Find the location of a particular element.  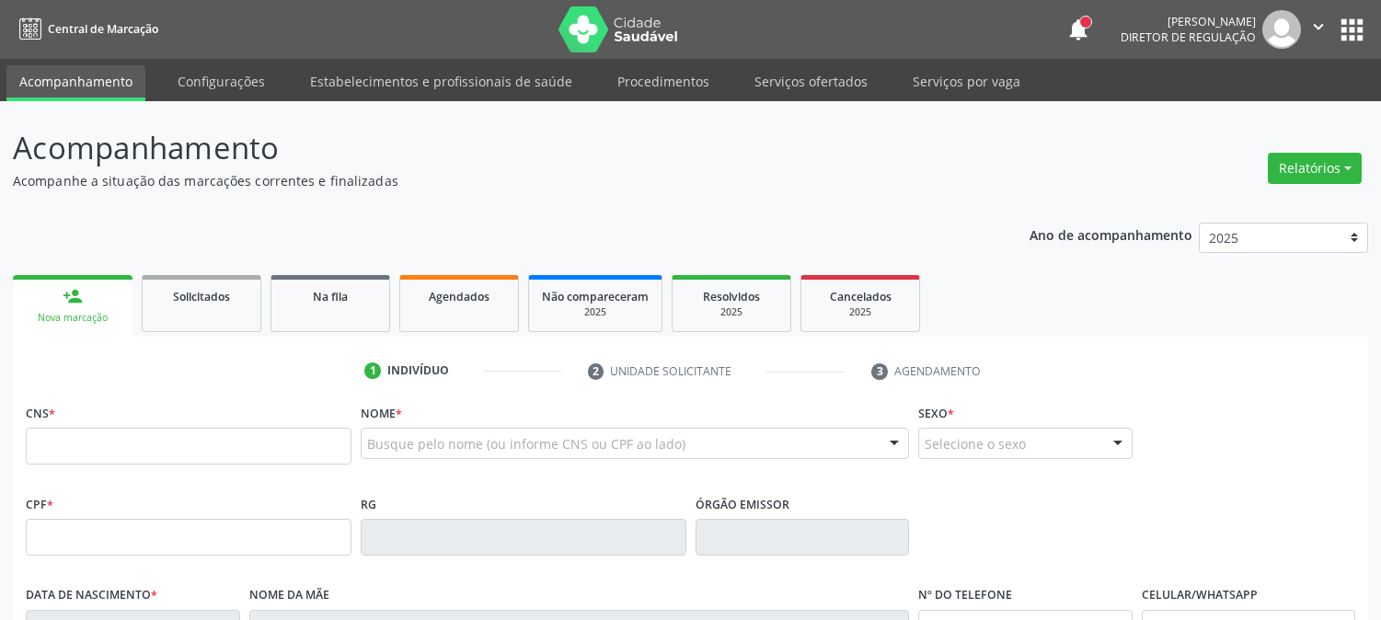

div: 1 is located at coordinates (373, 371).